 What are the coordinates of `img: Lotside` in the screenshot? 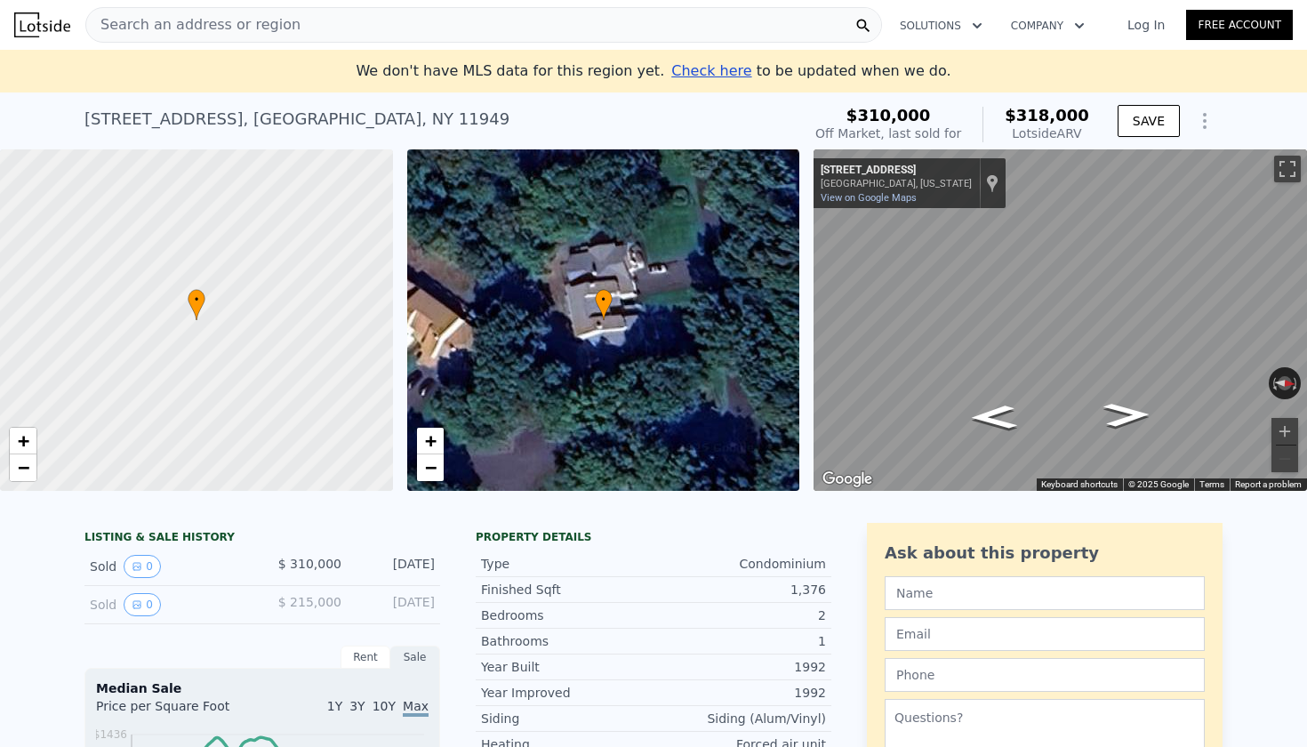 It's located at (42, 25).